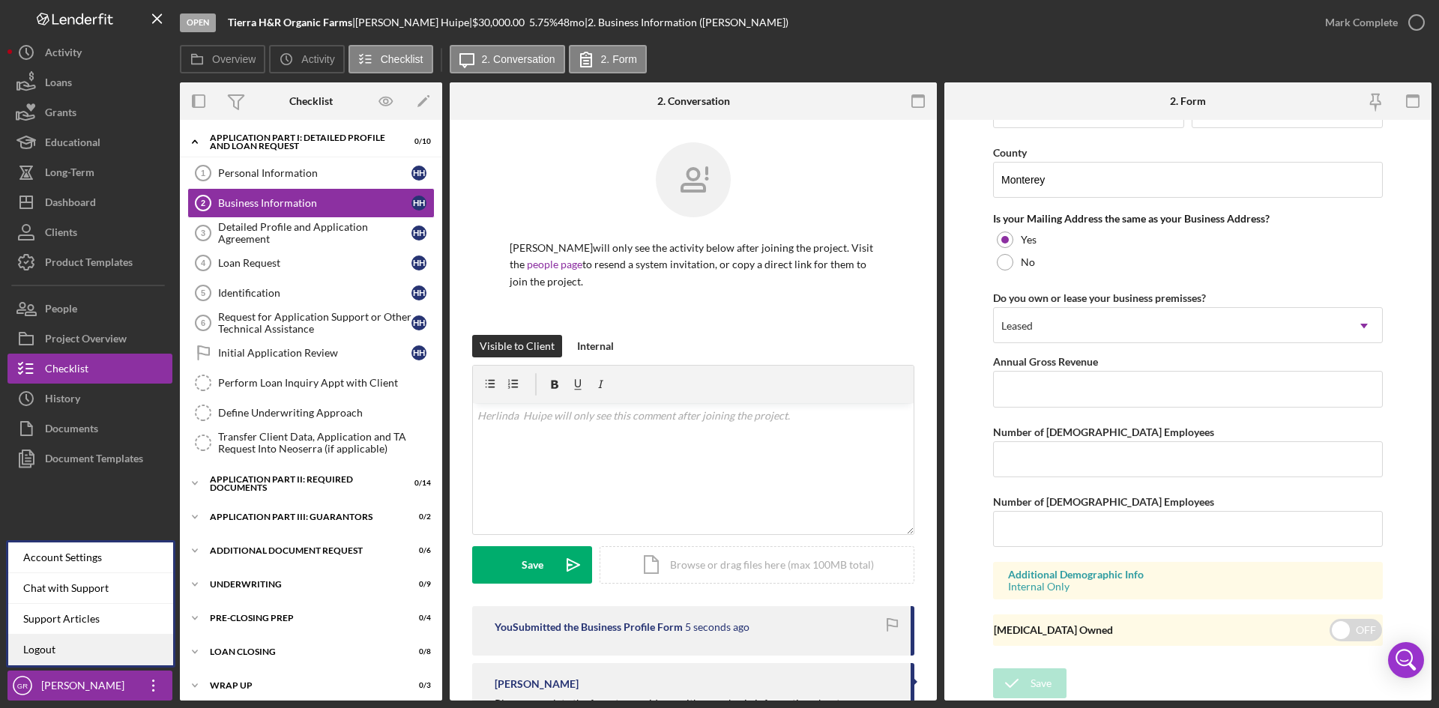  What do you see at coordinates (326, 443) in the screenshot?
I see `div: Transfer Client Data, Application and TA Request Into Neoserra (if applicable)` at bounding box center [326, 443].